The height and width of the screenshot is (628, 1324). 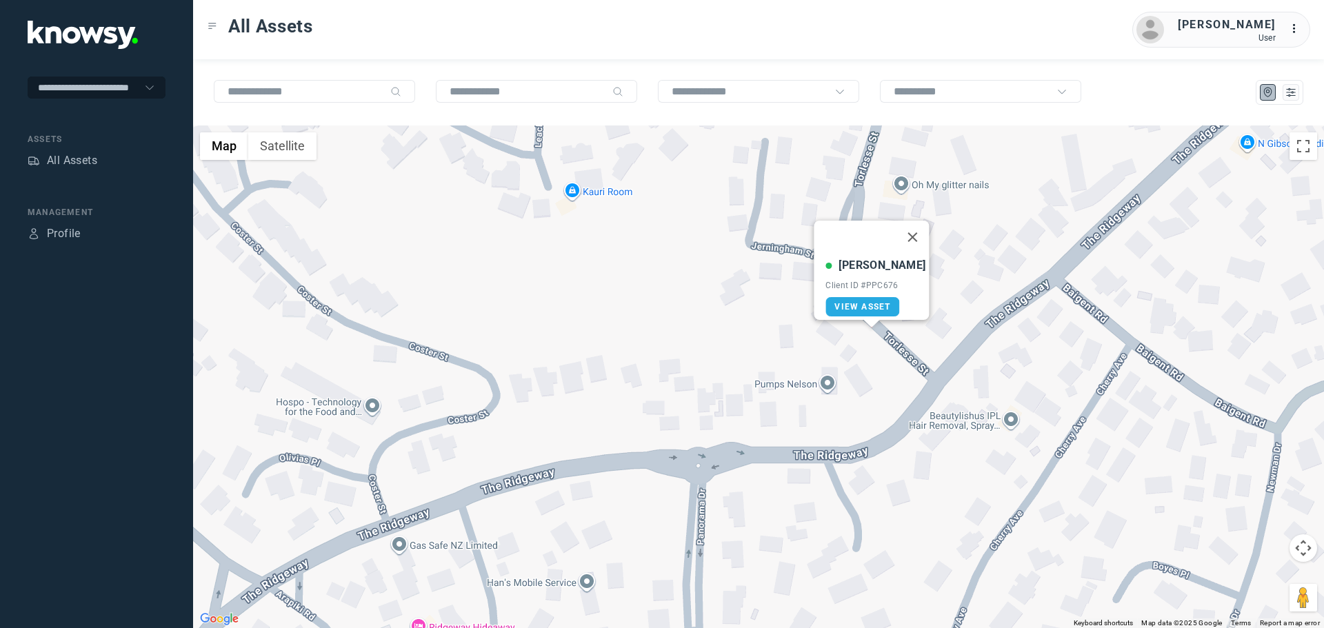 What do you see at coordinates (1226, 38) in the screenshot?
I see `div: User` at bounding box center [1226, 38].